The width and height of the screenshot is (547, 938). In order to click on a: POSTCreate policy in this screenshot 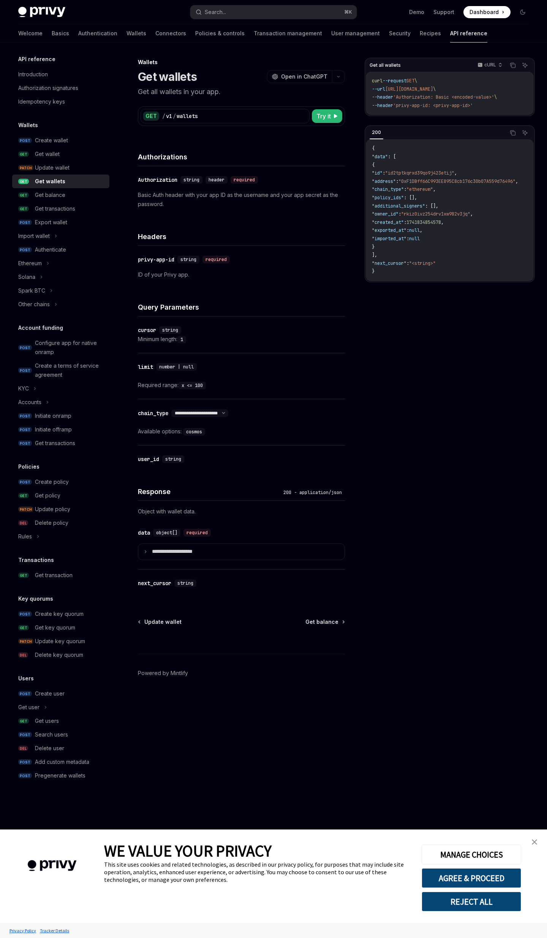, I will do `click(61, 482)`.